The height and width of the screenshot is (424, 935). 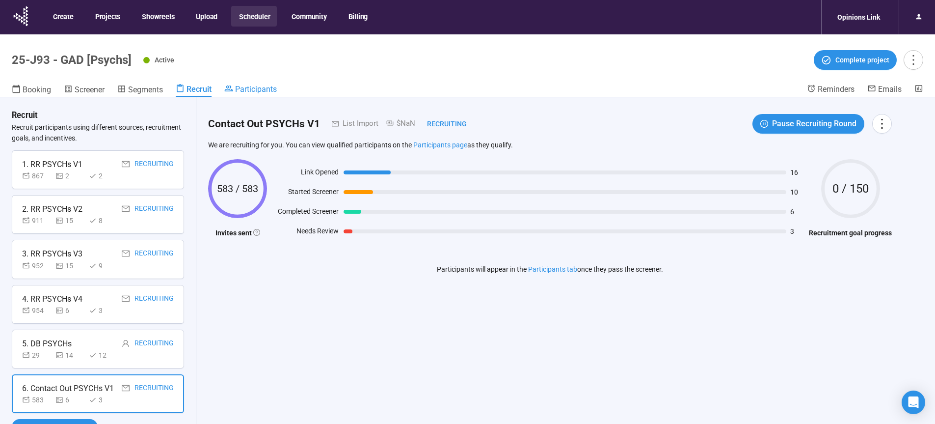 What do you see at coordinates (47, 343) in the screenshot?
I see `div: 5. DB PSYCHs` at bounding box center [47, 343].